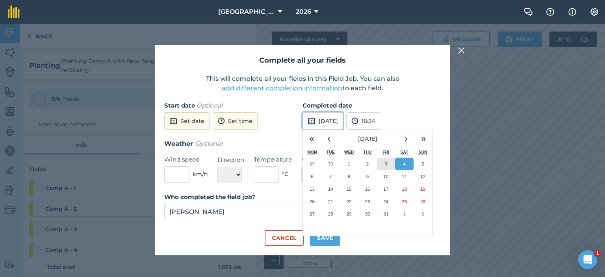 The height and width of the screenshot is (277, 605). I want to click on button: October 24, 2025, so click(386, 202).